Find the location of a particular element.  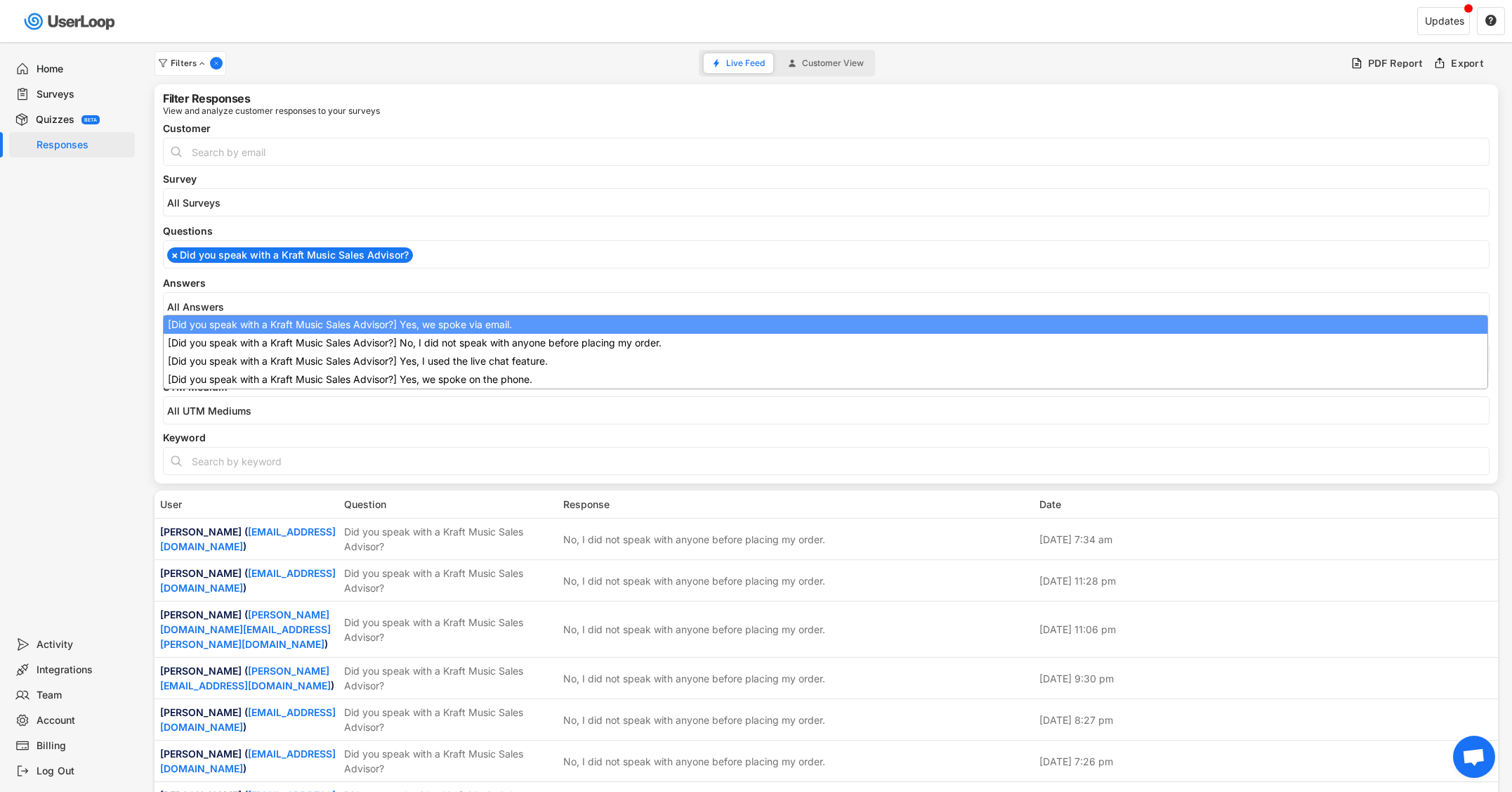

li: [Did you speak with a Kraft Music Sales Advisor?] Yes, we spoke via email. is located at coordinates (825, 325).